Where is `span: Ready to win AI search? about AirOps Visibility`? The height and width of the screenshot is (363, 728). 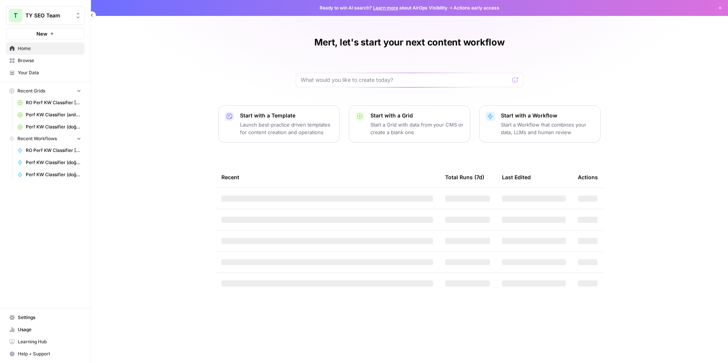 span: Ready to win AI search? about AirOps Visibility is located at coordinates (383, 8).